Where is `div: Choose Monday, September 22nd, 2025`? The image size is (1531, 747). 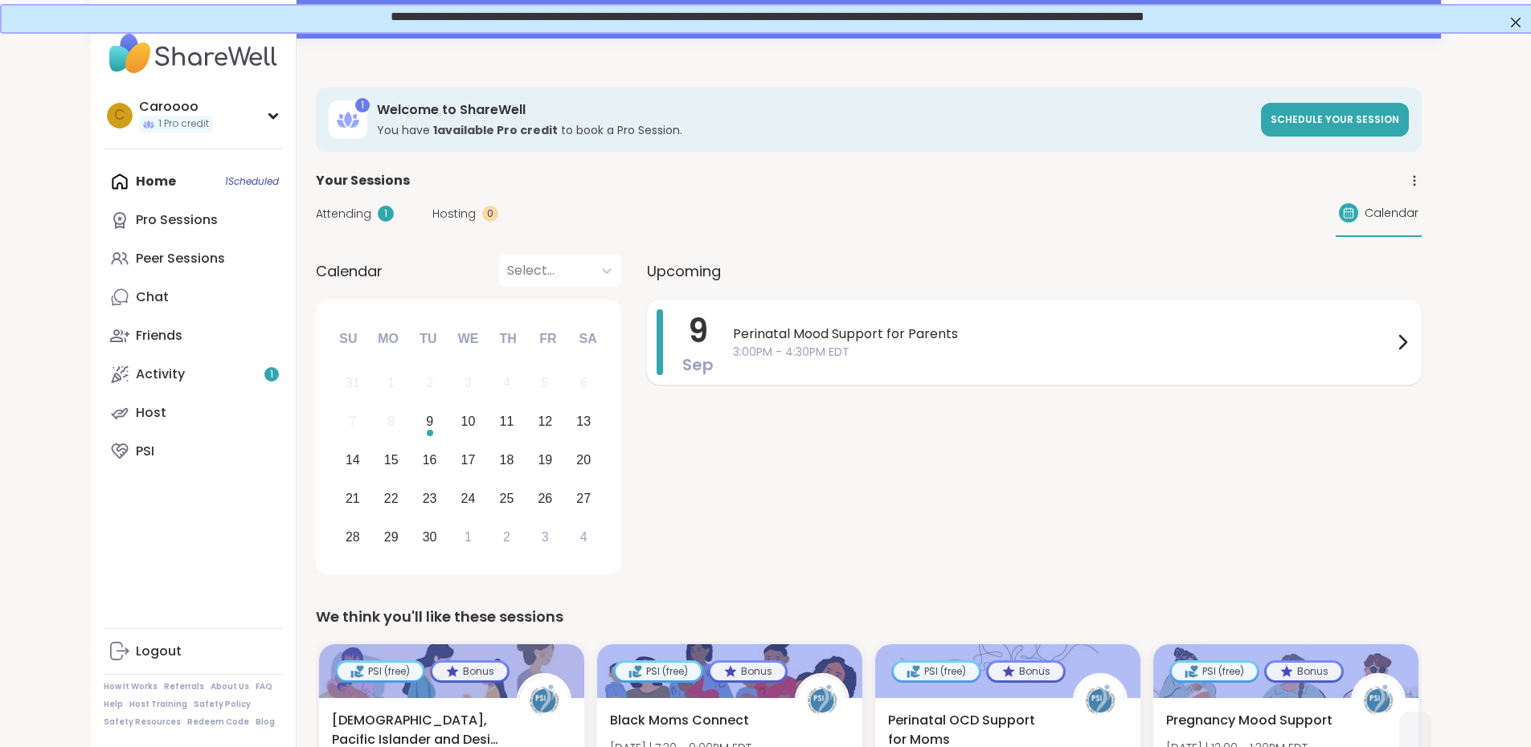 div: Choose Monday, September 22nd, 2025 is located at coordinates (391, 498).